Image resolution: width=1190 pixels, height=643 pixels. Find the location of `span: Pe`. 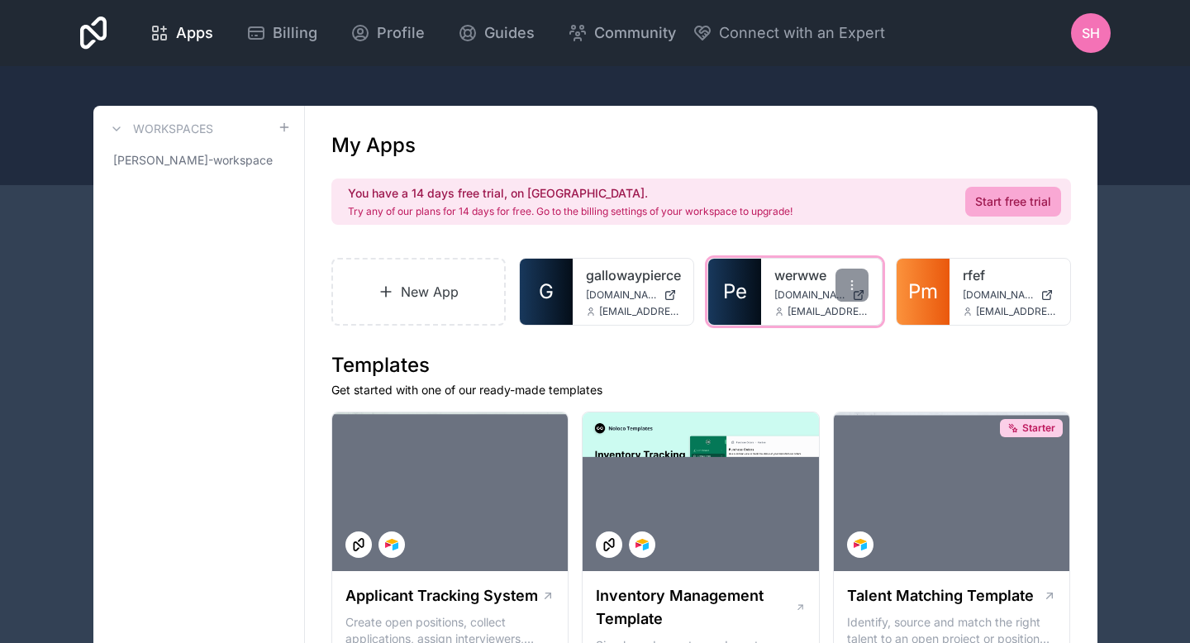

span: Pe is located at coordinates (734, 292).